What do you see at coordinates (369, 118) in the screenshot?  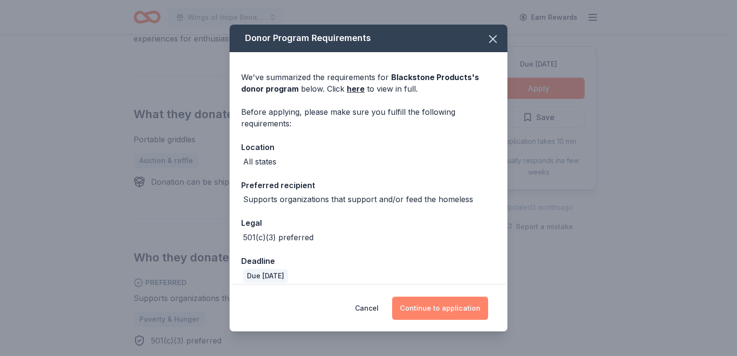 I see `div: Before applying, please make sure you fulfill the following requirements:` at bounding box center [369, 118].